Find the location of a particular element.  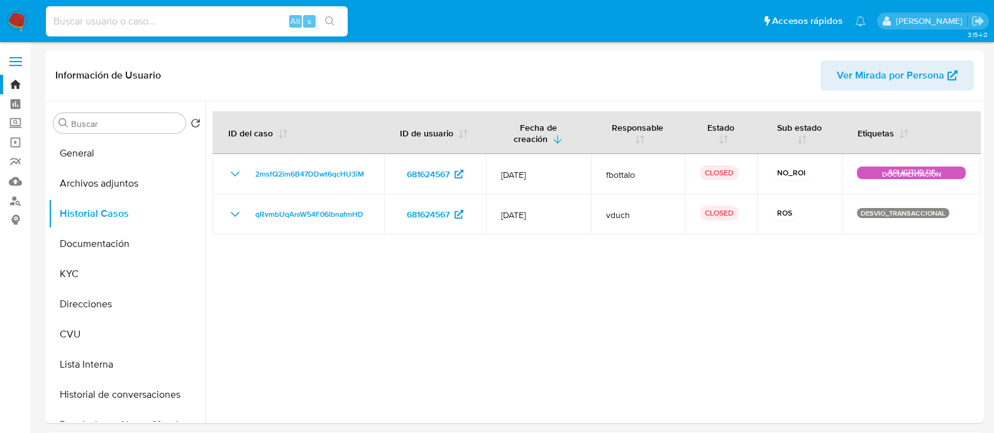

button: Historial Casos is located at coordinates (127, 214).